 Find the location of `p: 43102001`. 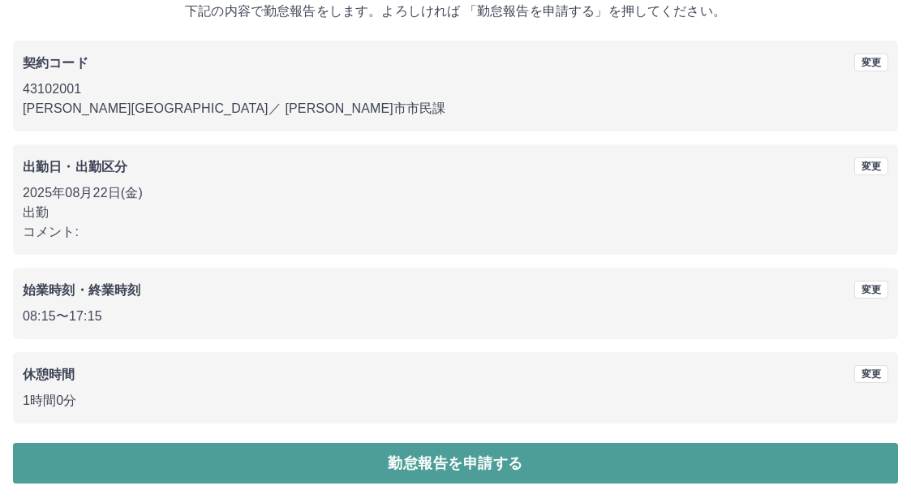

p: 43102001 is located at coordinates (455, 89).